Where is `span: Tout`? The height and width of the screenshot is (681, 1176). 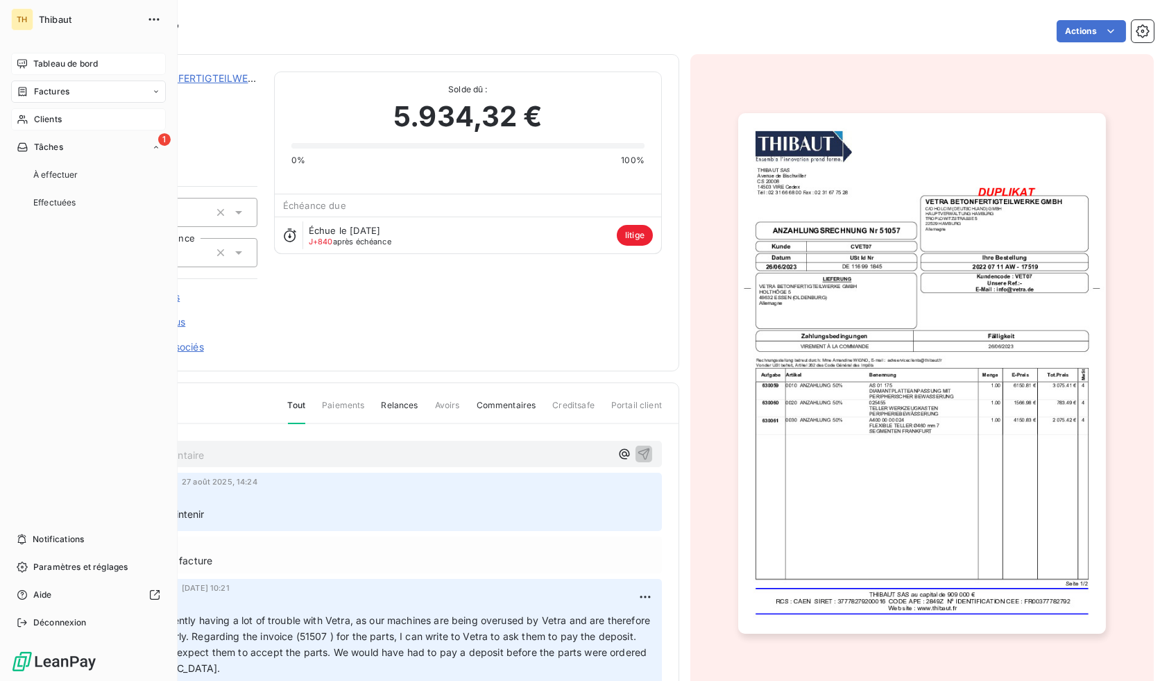
span: Tout is located at coordinates (297, 412).